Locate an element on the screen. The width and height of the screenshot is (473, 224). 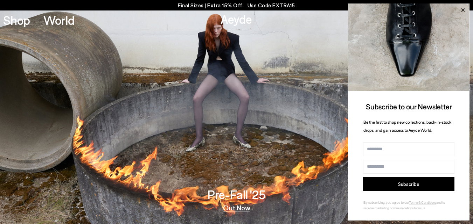
img: ca3f721fb6ff708a270709c41d776025.jpg is located at coordinates (408, 47).